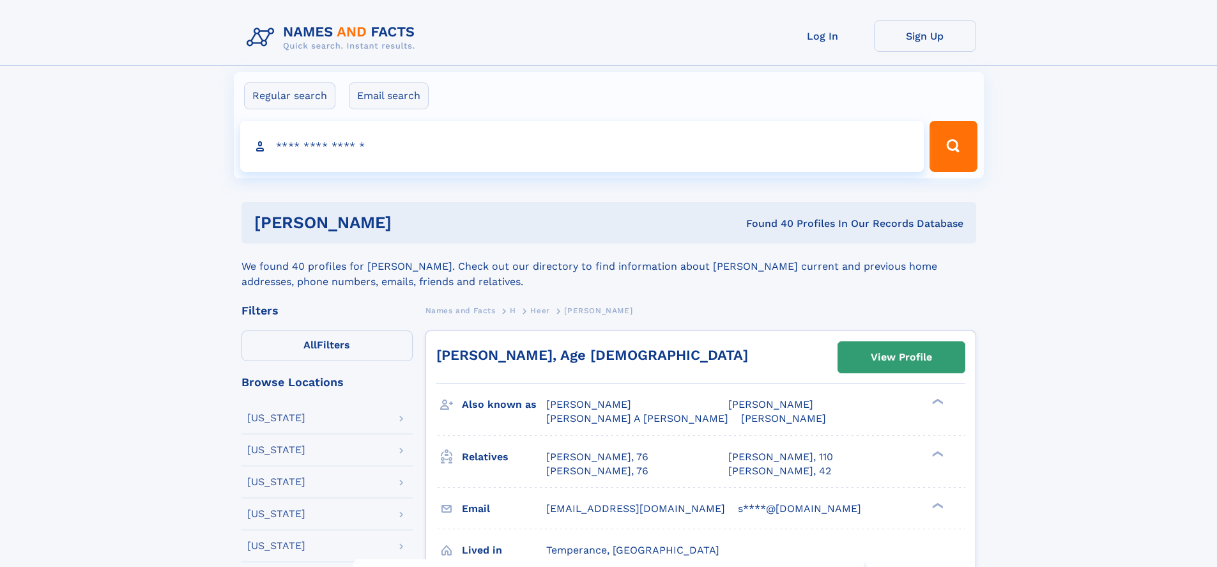  Describe the element at coordinates (334, 38) in the screenshot. I see `img: Logo Names and Facts` at that location.